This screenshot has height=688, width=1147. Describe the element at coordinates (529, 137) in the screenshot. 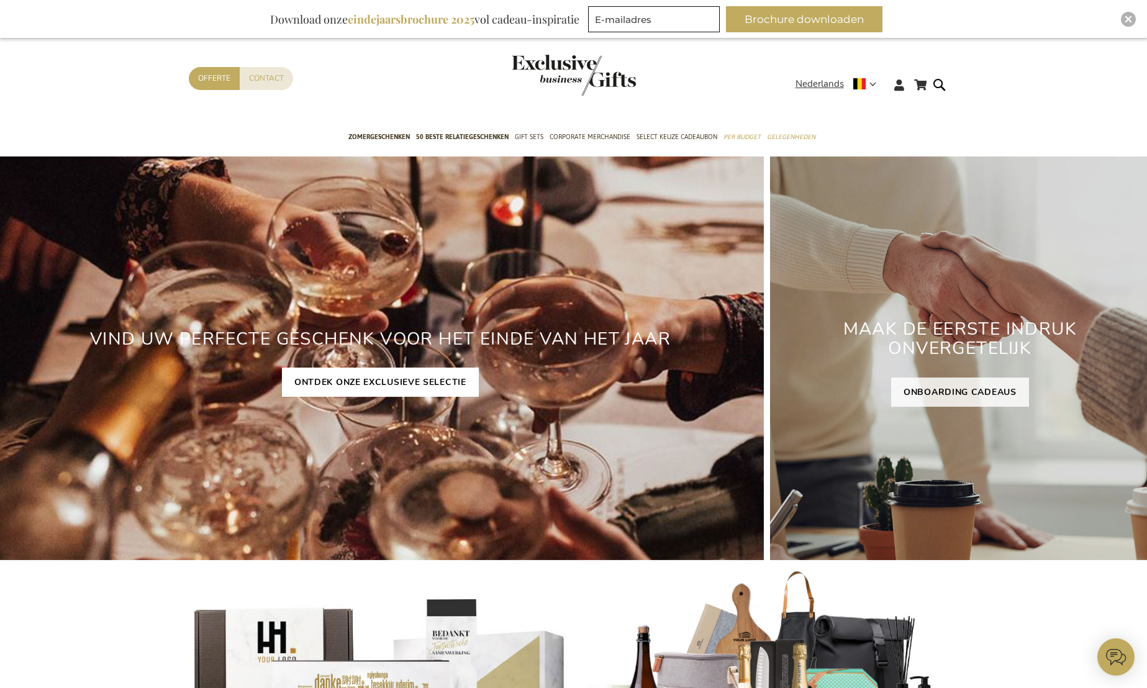

I see `span: Gift Sets` at that location.